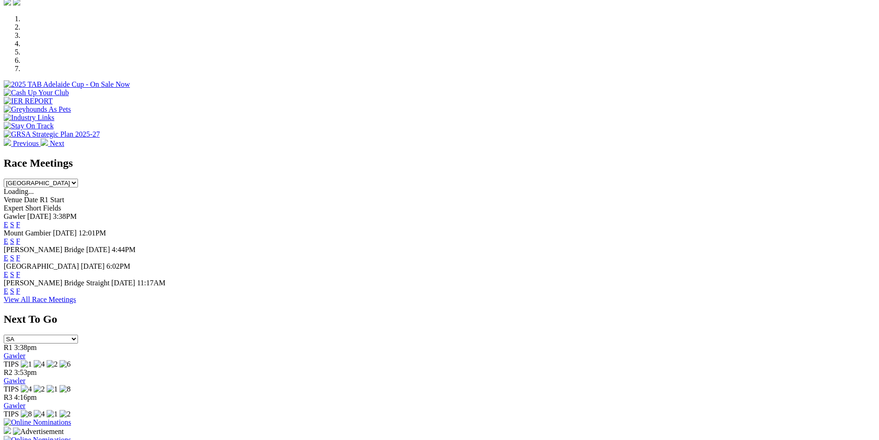 The image size is (879, 440). What do you see at coordinates (8, 372) in the screenshot?
I see `span: R2` at bounding box center [8, 372].